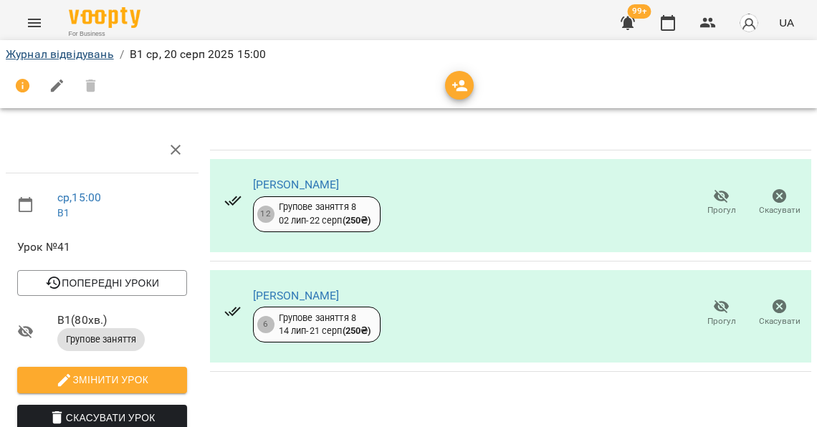 This screenshot has height=427, width=817. Describe the element at coordinates (102, 418) in the screenshot. I see `span: Скасувати Урок` at that location.